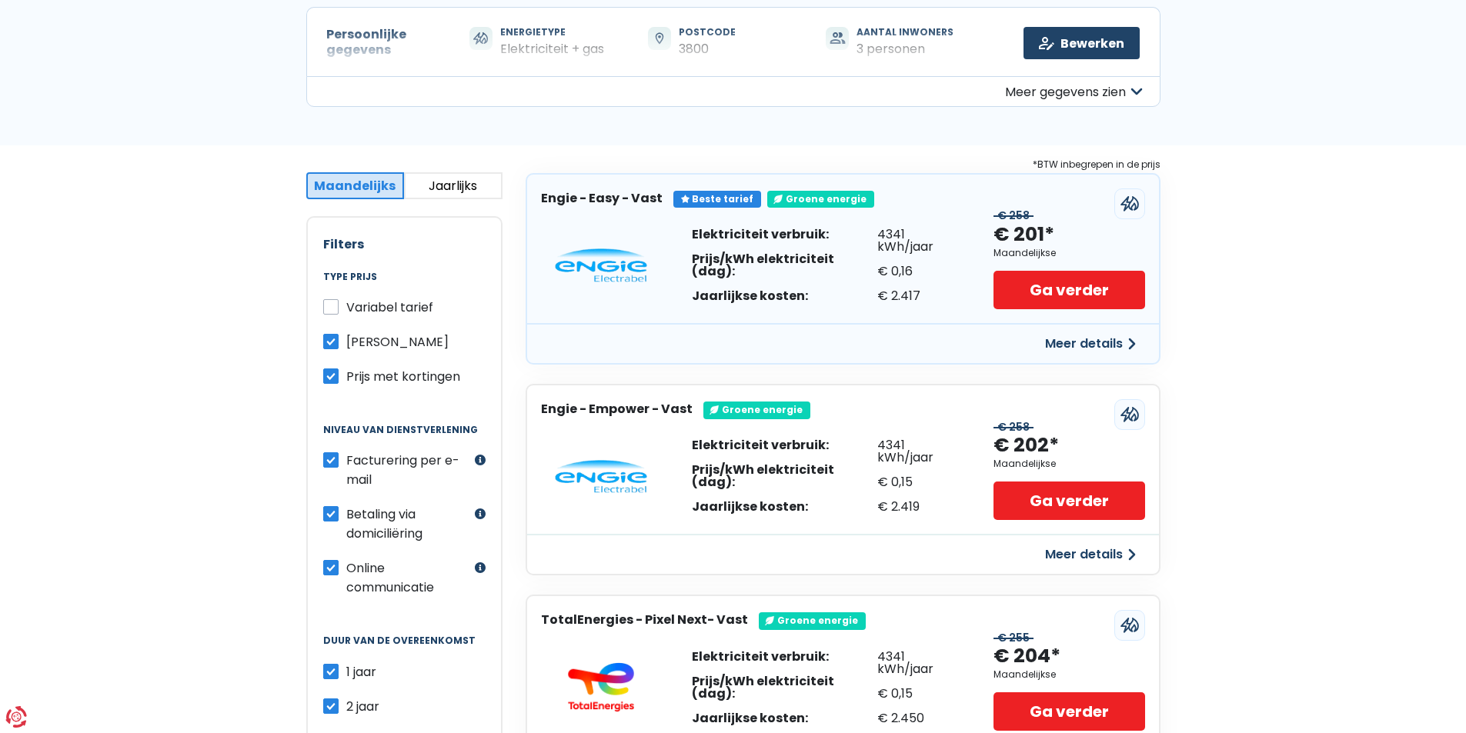 The image size is (1466, 733). What do you see at coordinates (920, 272) in the screenshot?
I see `div: € 0,16` at bounding box center [920, 272].